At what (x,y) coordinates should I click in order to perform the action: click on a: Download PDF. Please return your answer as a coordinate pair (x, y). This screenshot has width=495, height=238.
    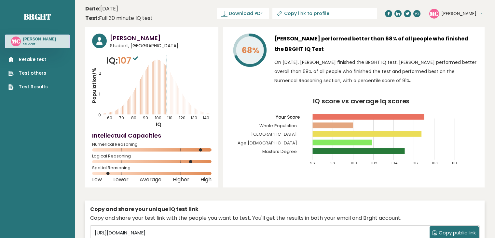
    Looking at the image, I should click on (243, 13).